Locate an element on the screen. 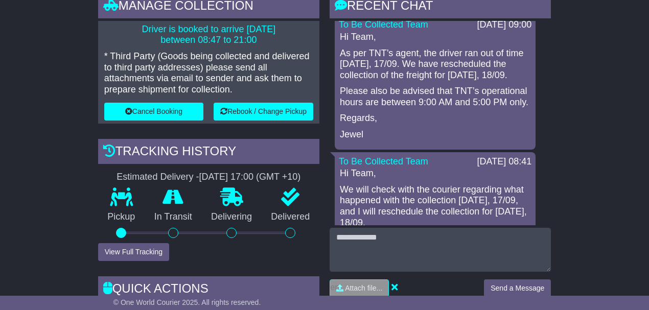  p: Delivered is located at coordinates (290, 217).